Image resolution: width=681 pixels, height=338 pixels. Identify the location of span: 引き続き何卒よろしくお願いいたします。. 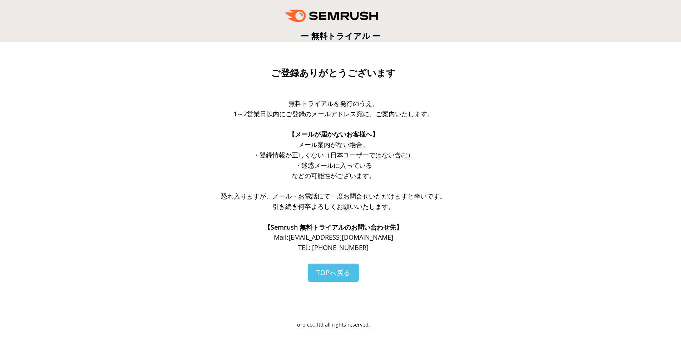
(333, 206).